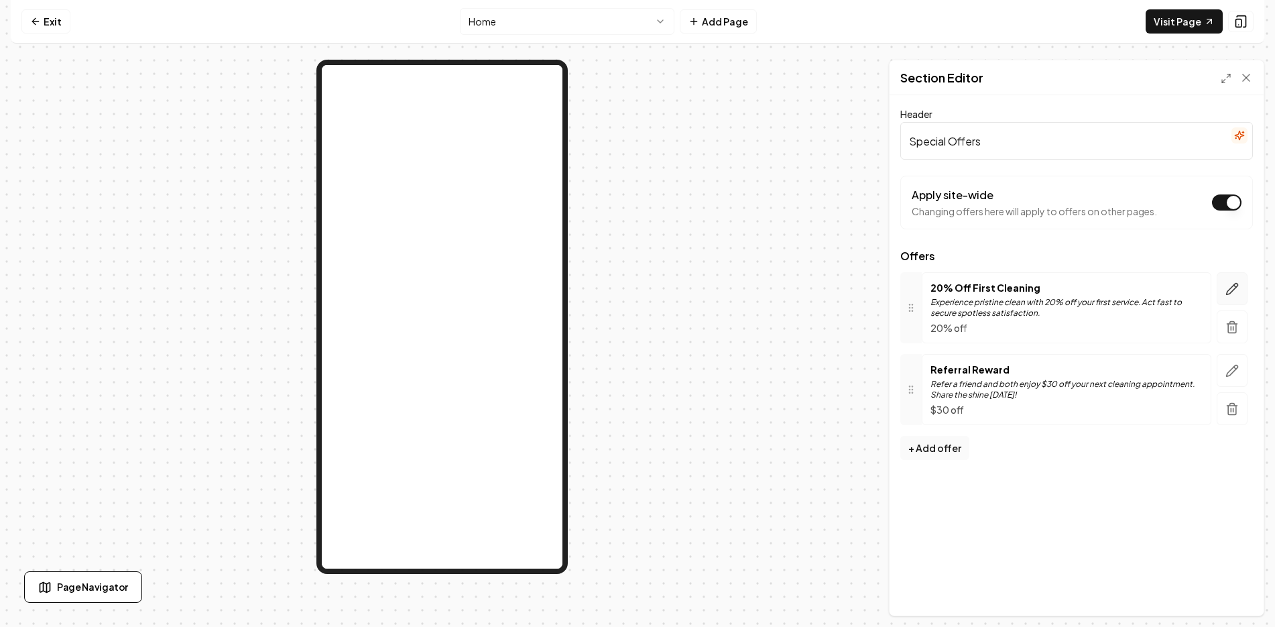 The width and height of the screenshot is (1275, 627). Describe the element at coordinates (935, 448) in the screenshot. I see `button: + Add offer` at that location.